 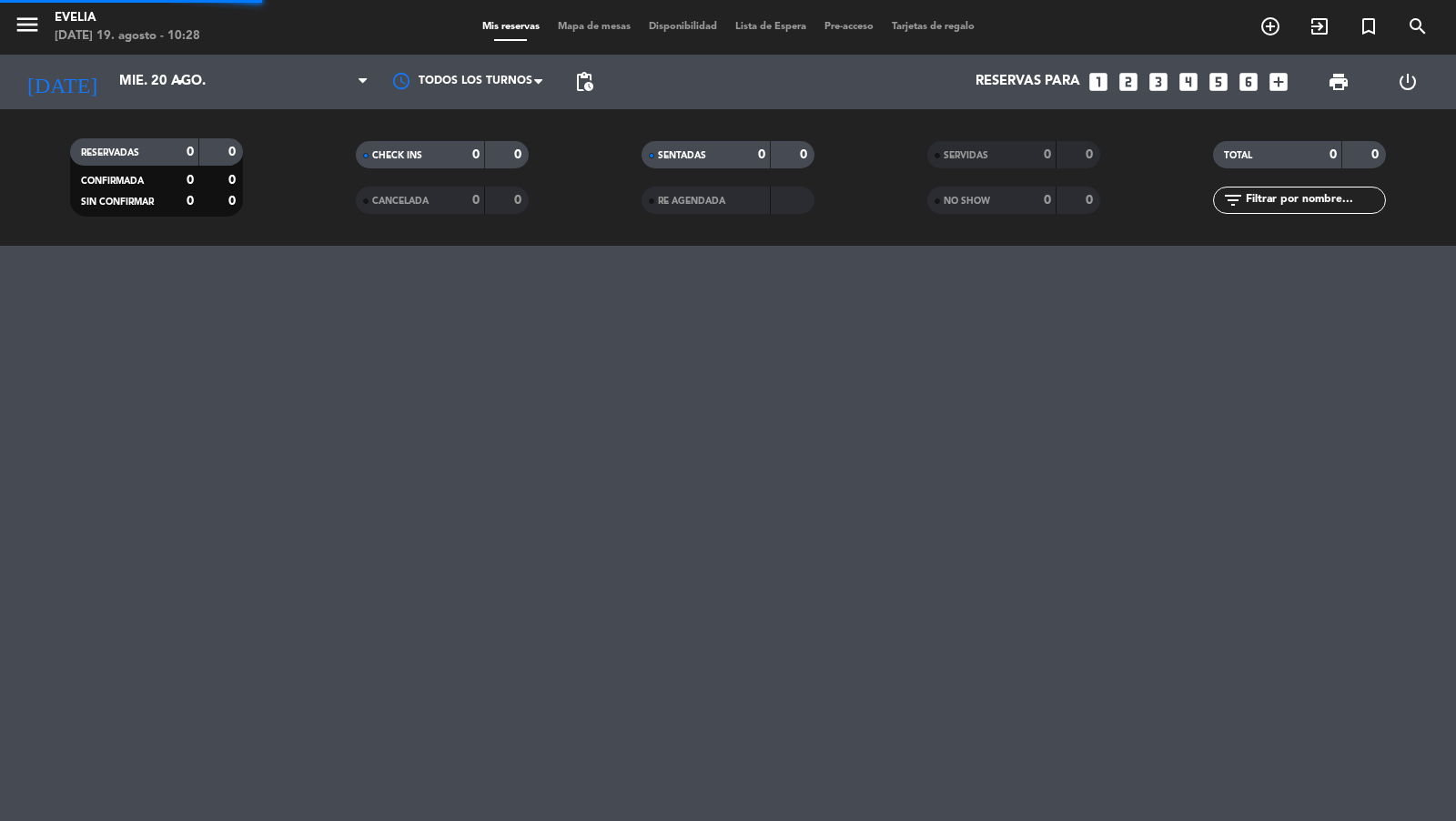 What do you see at coordinates (27, 27) in the screenshot?
I see `button: menu` at bounding box center [27, 27].